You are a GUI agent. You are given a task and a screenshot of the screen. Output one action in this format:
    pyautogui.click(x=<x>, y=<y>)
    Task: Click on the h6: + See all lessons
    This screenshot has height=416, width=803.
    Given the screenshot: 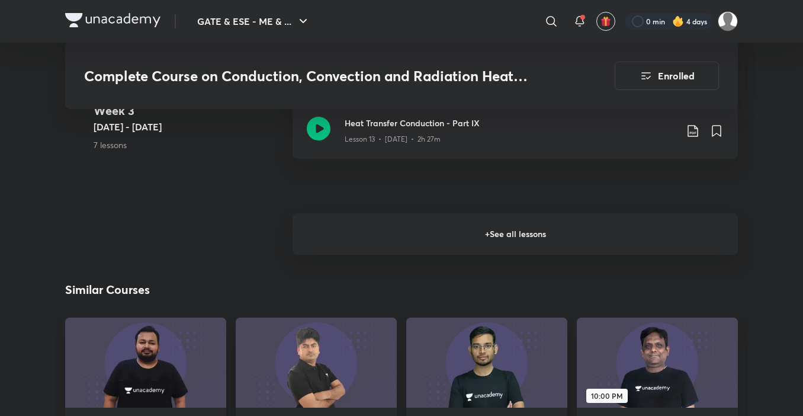 What is the action you would take?
    pyautogui.click(x=515, y=234)
    